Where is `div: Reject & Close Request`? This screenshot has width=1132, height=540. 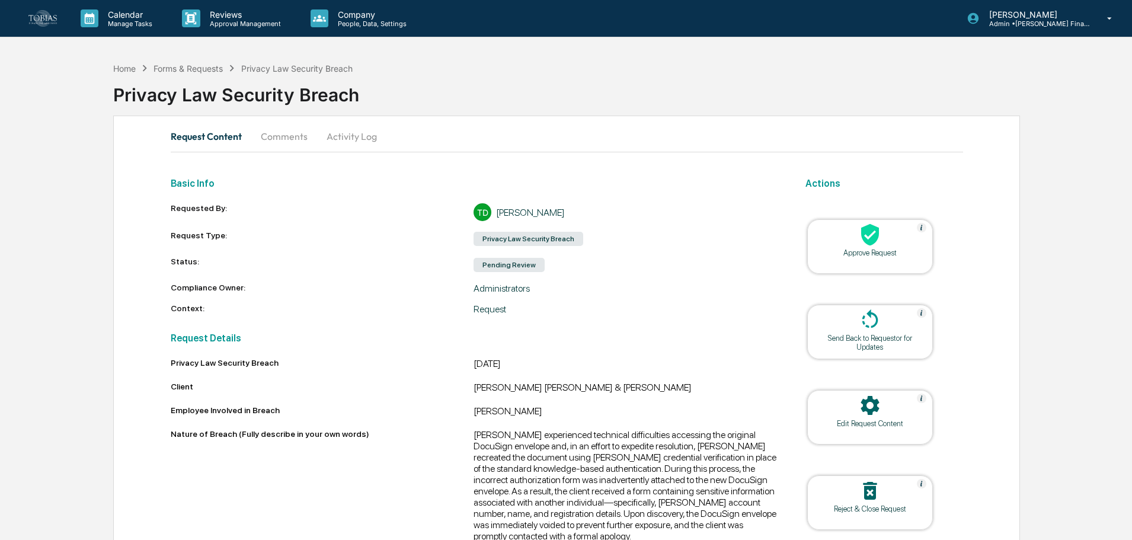 div: Reject & Close Request is located at coordinates (870, 509).